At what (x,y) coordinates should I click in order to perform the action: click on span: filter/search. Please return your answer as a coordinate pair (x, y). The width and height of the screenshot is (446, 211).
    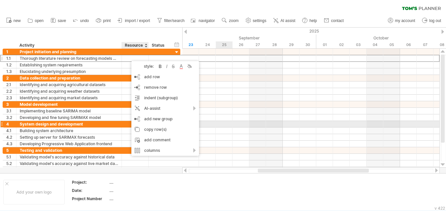
    Looking at the image, I should click on (174, 21).